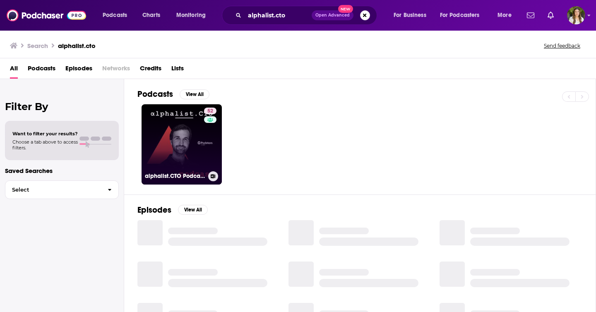 Image resolution: width=596 pixels, height=312 pixels. Describe the element at coordinates (307, 15) in the screenshot. I see `div: Search podcasts, credits, & more...` at that location.